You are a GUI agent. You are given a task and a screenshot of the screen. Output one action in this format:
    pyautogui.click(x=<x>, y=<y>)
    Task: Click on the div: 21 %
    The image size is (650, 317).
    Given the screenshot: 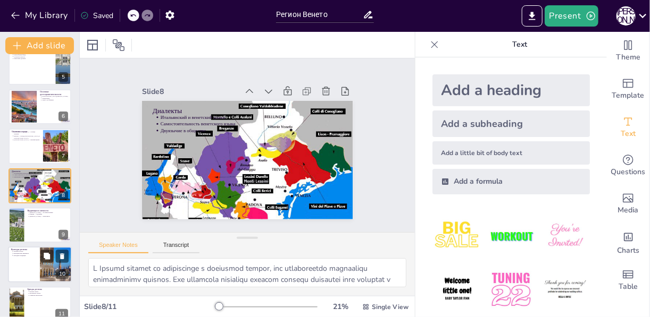 What is the action you would take?
    pyautogui.click(x=341, y=307)
    